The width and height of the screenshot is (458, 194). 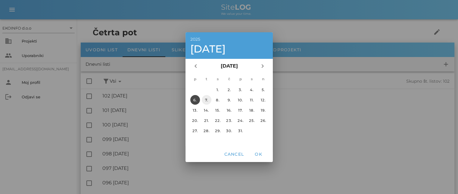 What do you see at coordinates (234, 154) in the screenshot?
I see `span: Cancel` at bounding box center [234, 154].